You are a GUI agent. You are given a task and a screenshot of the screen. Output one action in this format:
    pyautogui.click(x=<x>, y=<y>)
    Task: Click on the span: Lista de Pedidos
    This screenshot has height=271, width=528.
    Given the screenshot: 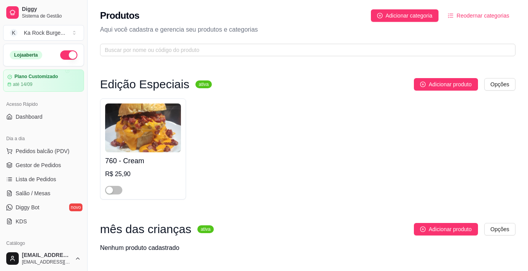 What is the action you would take?
    pyautogui.click(x=36, y=179)
    